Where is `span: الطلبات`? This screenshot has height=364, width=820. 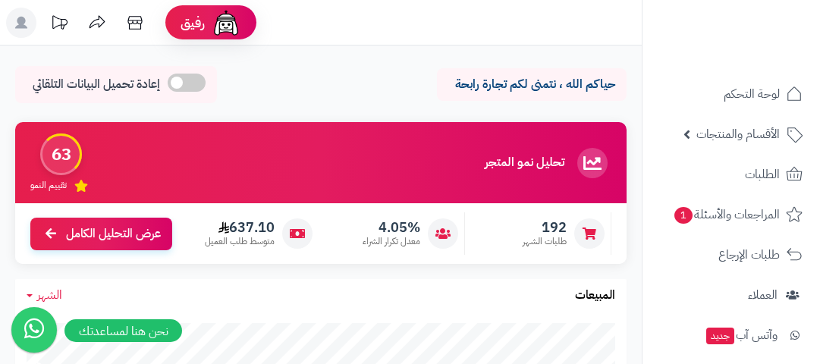
span: الطلبات is located at coordinates (762, 174).